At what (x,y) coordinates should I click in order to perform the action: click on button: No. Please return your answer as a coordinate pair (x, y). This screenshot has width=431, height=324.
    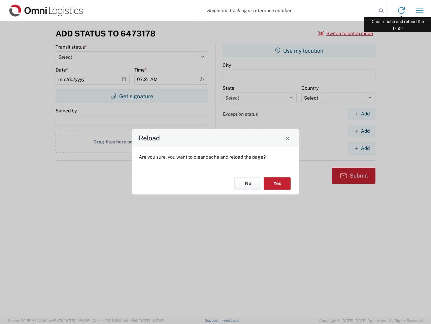
    Looking at the image, I should click on (248, 183).